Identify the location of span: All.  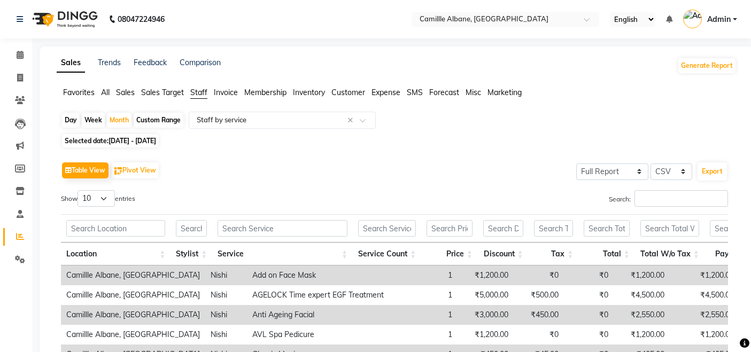
(105, 93).